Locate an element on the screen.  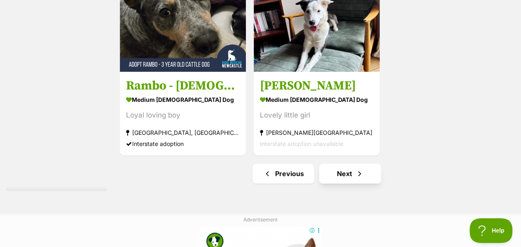
nav: Pagination is located at coordinates (317, 173).